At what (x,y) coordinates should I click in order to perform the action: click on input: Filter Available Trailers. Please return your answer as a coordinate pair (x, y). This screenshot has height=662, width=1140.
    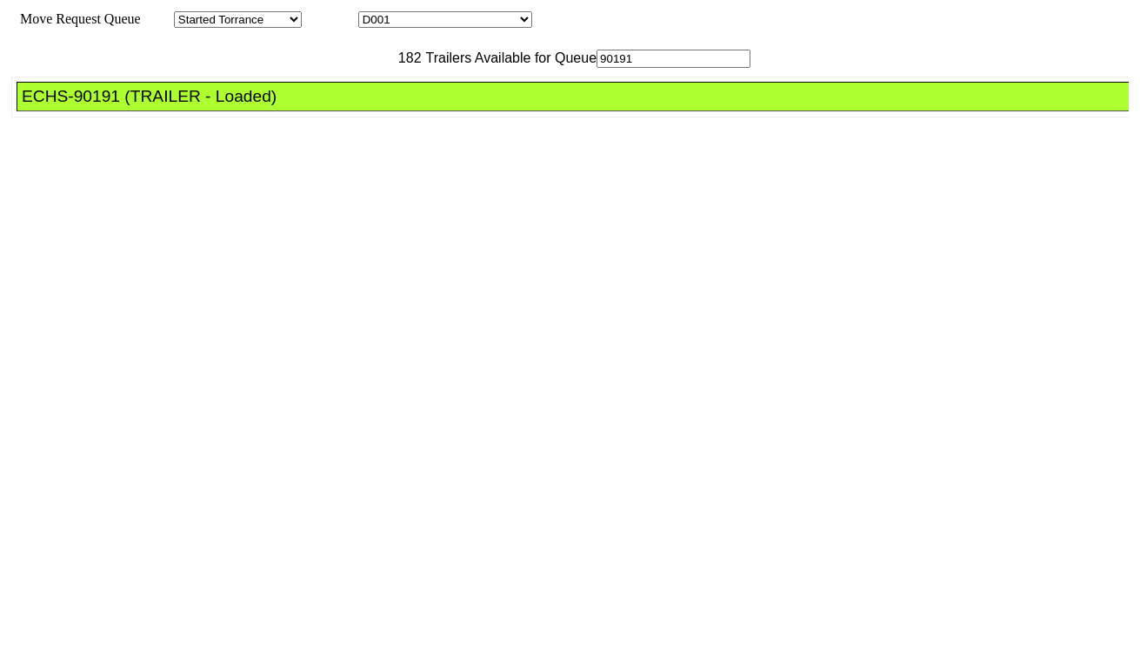
    Looking at the image, I should click on (673, 58).